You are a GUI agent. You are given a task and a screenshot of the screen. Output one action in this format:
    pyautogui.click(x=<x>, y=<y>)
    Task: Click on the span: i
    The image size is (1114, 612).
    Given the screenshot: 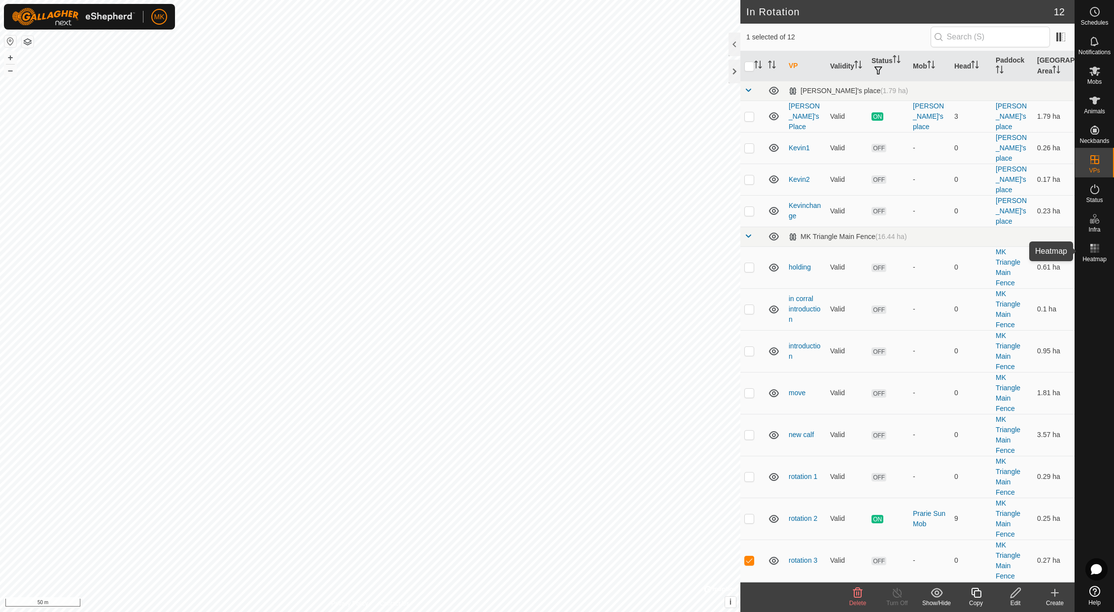 What is the action you would take?
    pyautogui.click(x=731, y=602)
    